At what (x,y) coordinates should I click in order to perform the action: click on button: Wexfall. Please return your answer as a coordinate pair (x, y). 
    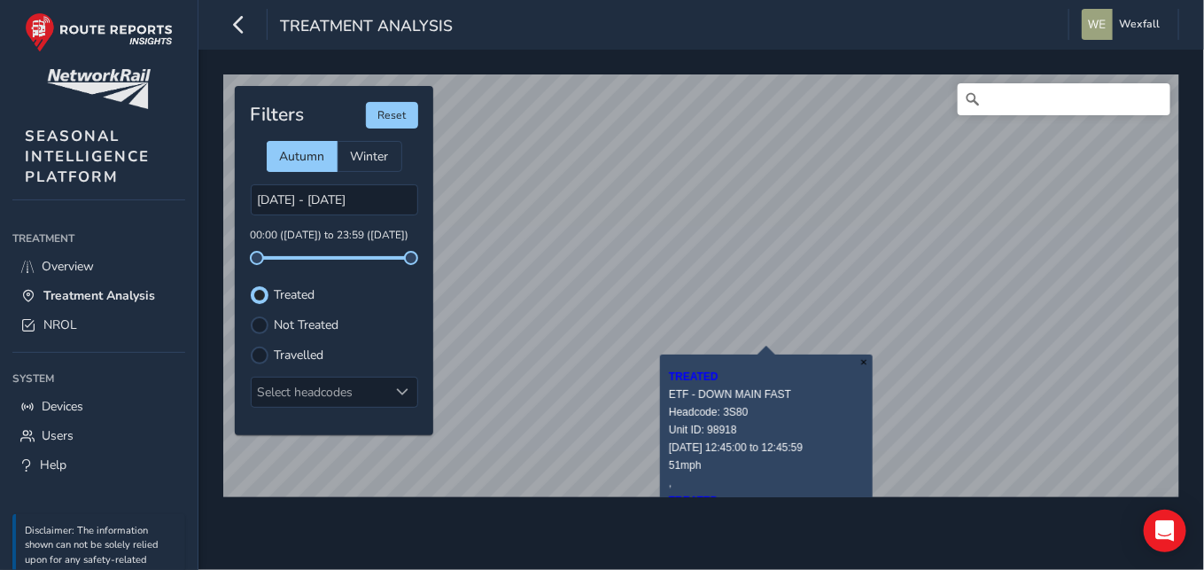
    Looking at the image, I should click on (1123, 24).